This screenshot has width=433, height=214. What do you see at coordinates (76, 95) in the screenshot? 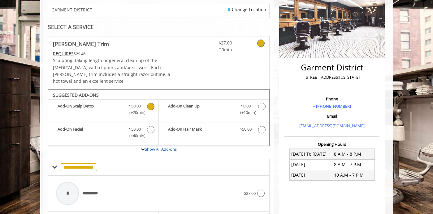
I see `b: SUGGESTED ADD-ONS` at bounding box center [76, 95].